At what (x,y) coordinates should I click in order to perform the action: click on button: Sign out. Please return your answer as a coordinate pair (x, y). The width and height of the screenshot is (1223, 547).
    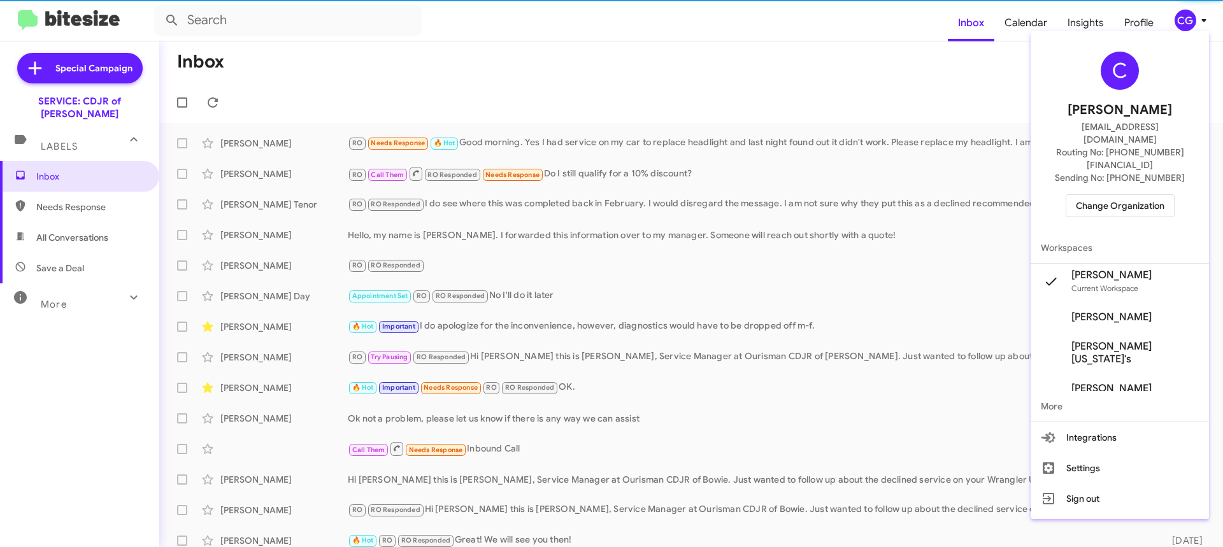
    Looking at the image, I should click on (1120, 499).